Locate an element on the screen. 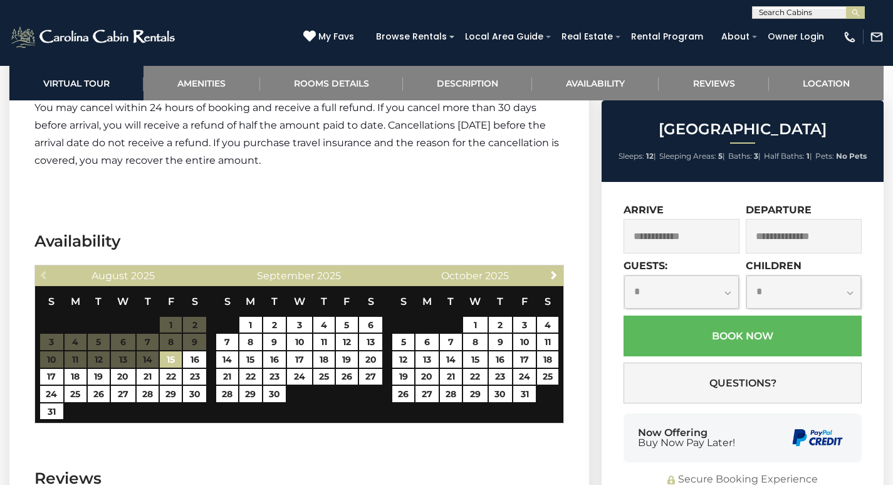 The height and width of the screenshot is (485, 893). strong: No Pets is located at coordinates (851, 155).